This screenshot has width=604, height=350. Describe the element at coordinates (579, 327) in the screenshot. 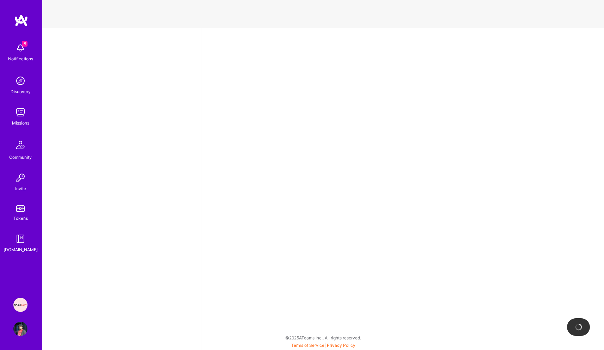

I see `img: loading` at that location.